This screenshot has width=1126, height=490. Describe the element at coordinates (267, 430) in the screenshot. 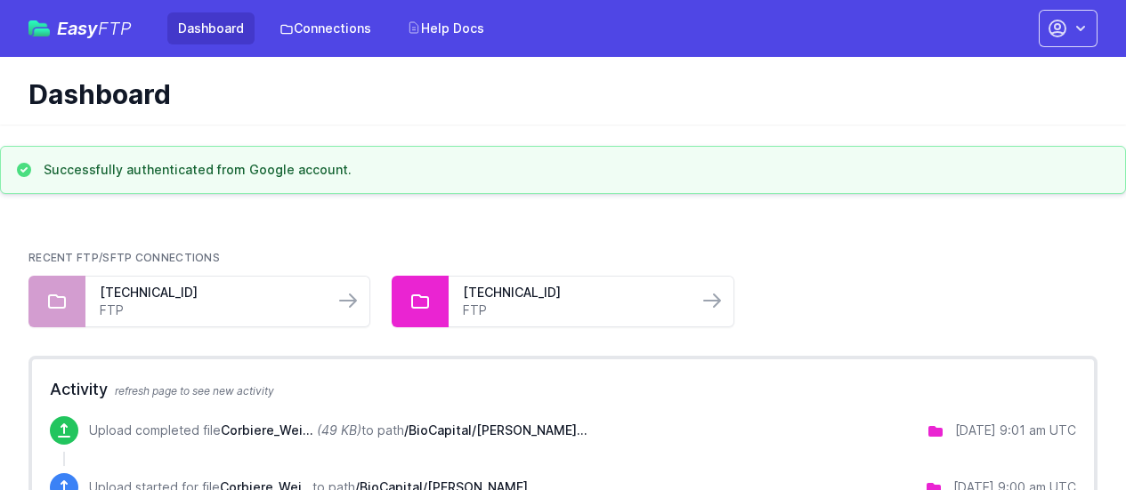

I see `span: Corbiere_Weigh_Data_Zebra.xlsx` at that location.